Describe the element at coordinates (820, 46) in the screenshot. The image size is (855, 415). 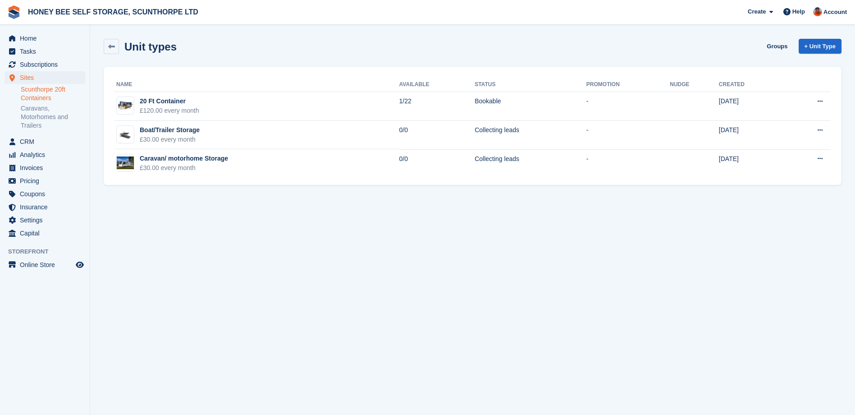
I see `a: + Unit Type` at that location.